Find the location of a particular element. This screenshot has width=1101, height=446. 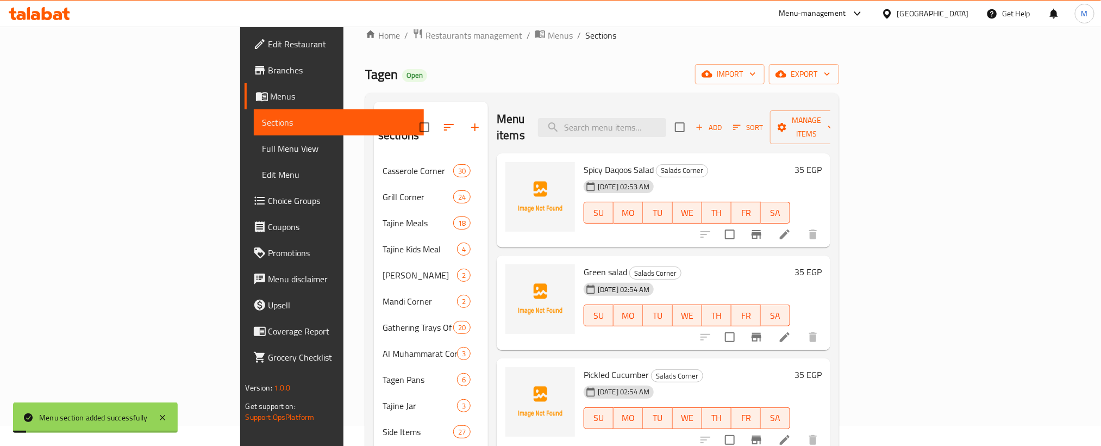

a: Coverage Report is located at coordinates (334, 331).